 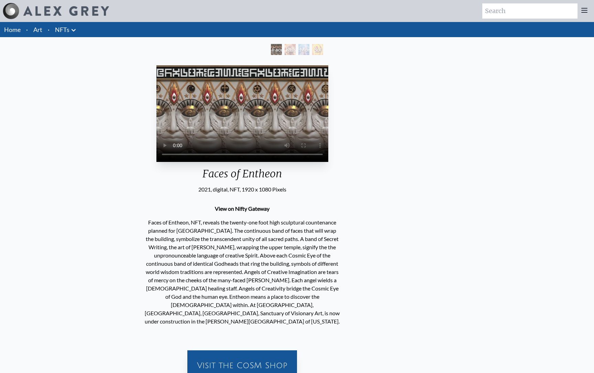 What do you see at coordinates (318, 49) in the screenshot?
I see `div: Sol Invictus` at bounding box center [318, 49].